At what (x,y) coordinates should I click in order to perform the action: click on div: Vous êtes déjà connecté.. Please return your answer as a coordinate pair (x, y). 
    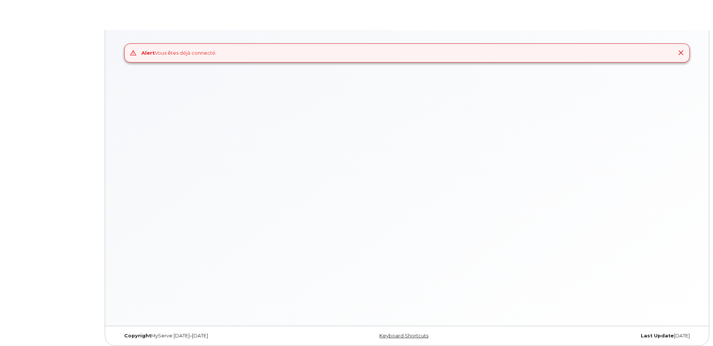
    Looking at the image, I should click on (179, 53).